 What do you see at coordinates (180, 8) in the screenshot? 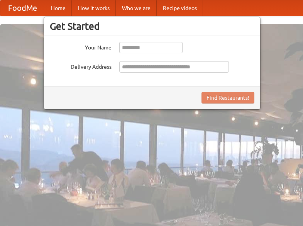
I see `a: Recipe videos` at bounding box center [180, 8].